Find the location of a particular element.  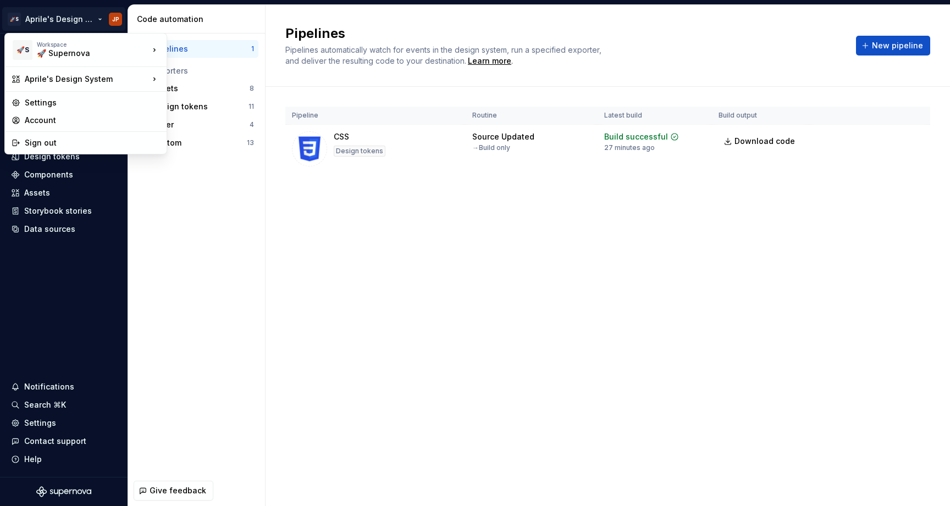

div: Account is located at coordinates (92, 120).